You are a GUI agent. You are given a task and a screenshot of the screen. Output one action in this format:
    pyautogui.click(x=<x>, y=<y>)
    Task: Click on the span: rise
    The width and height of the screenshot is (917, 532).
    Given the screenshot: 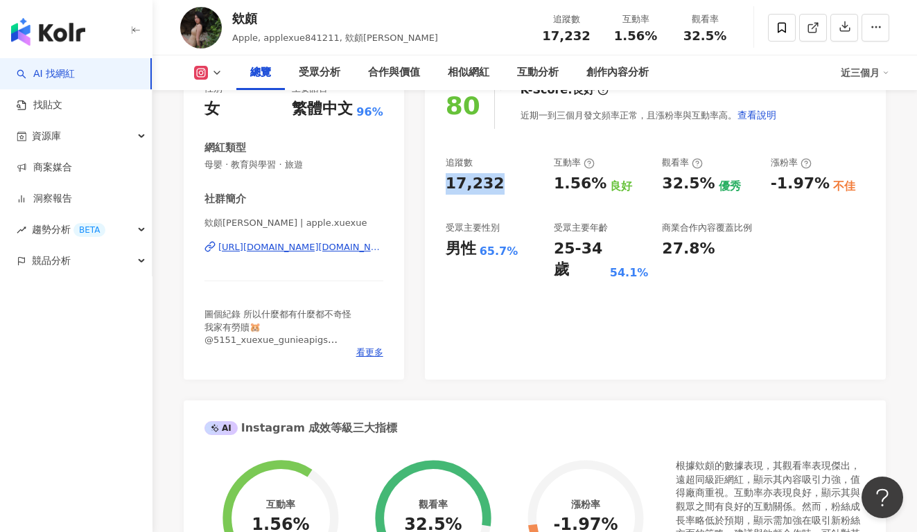 What is the action you would take?
    pyautogui.click(x=21, y=230)
    